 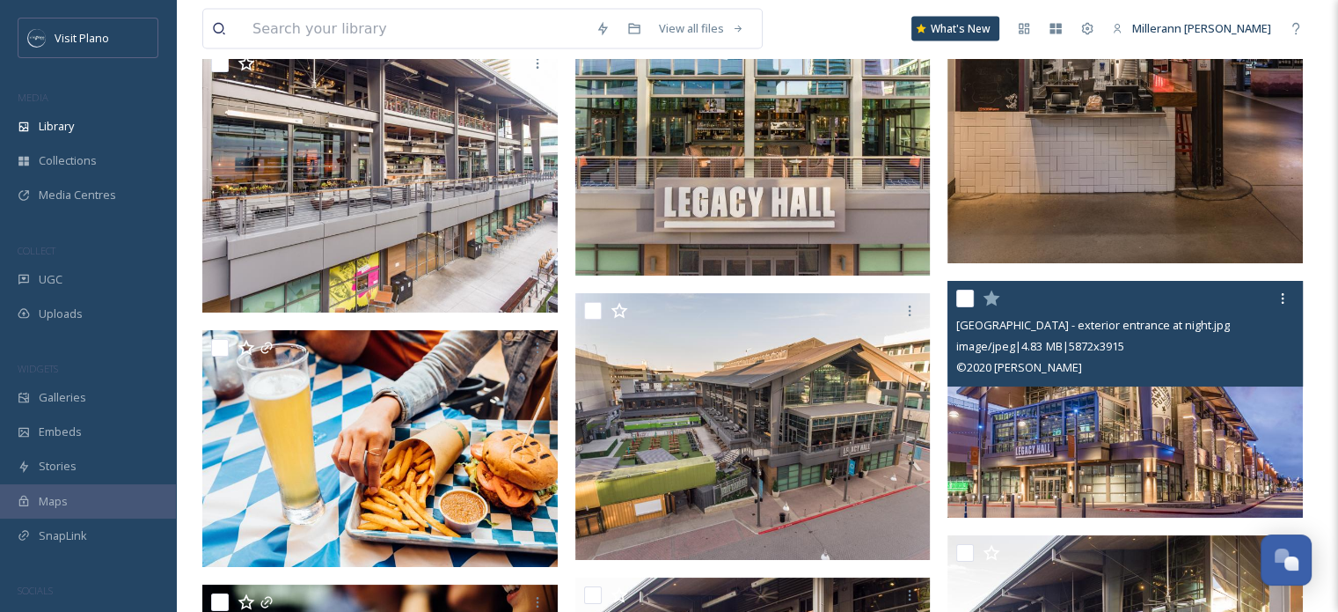 What do you see at coordinates (1040, 346) in the screenshot?
I see `span: image/jpeg | 4.83 MB | 5872 x 3915` at bounding box center [1040, 346].